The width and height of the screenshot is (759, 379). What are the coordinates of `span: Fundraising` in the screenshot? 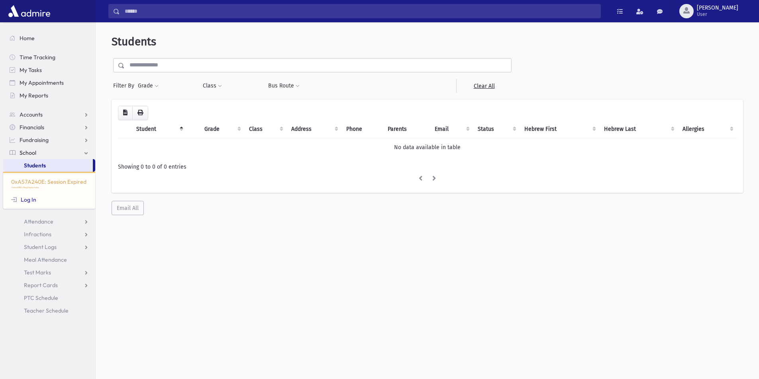 It's located at (34, 140).